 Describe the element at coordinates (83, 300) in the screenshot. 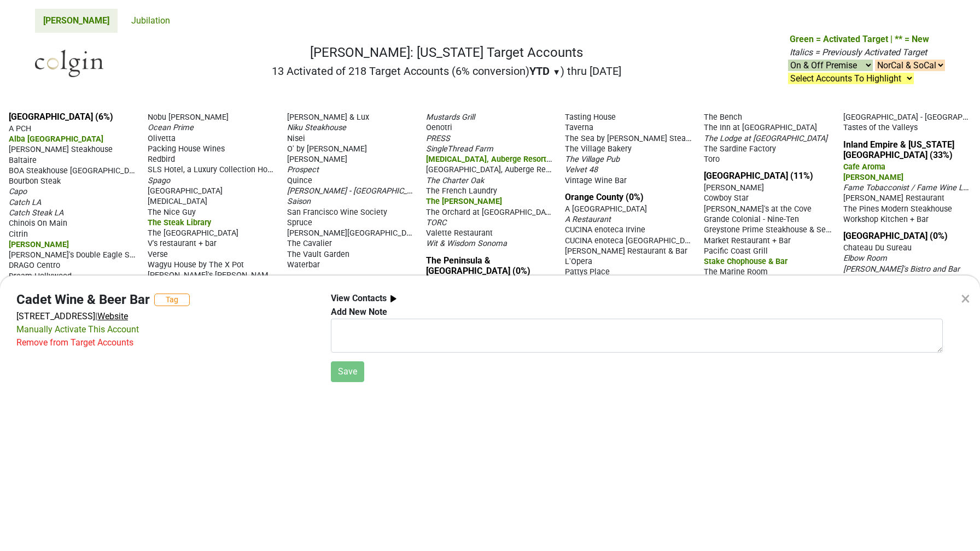

I see `h4: Cadet Wine & Beer Bar` at that location.